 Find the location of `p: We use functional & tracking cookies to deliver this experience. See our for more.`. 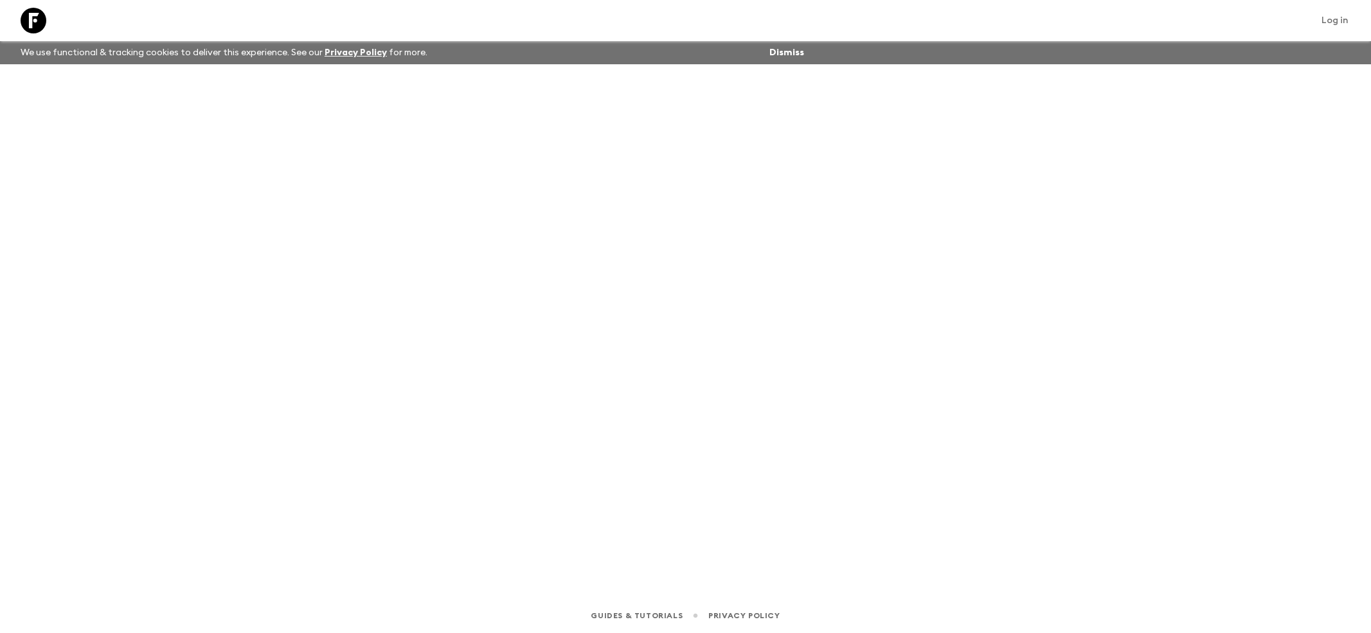

p: We use functional & tracking cookies to deliver this experience. See our for more. is located at coordinates (224, 53).